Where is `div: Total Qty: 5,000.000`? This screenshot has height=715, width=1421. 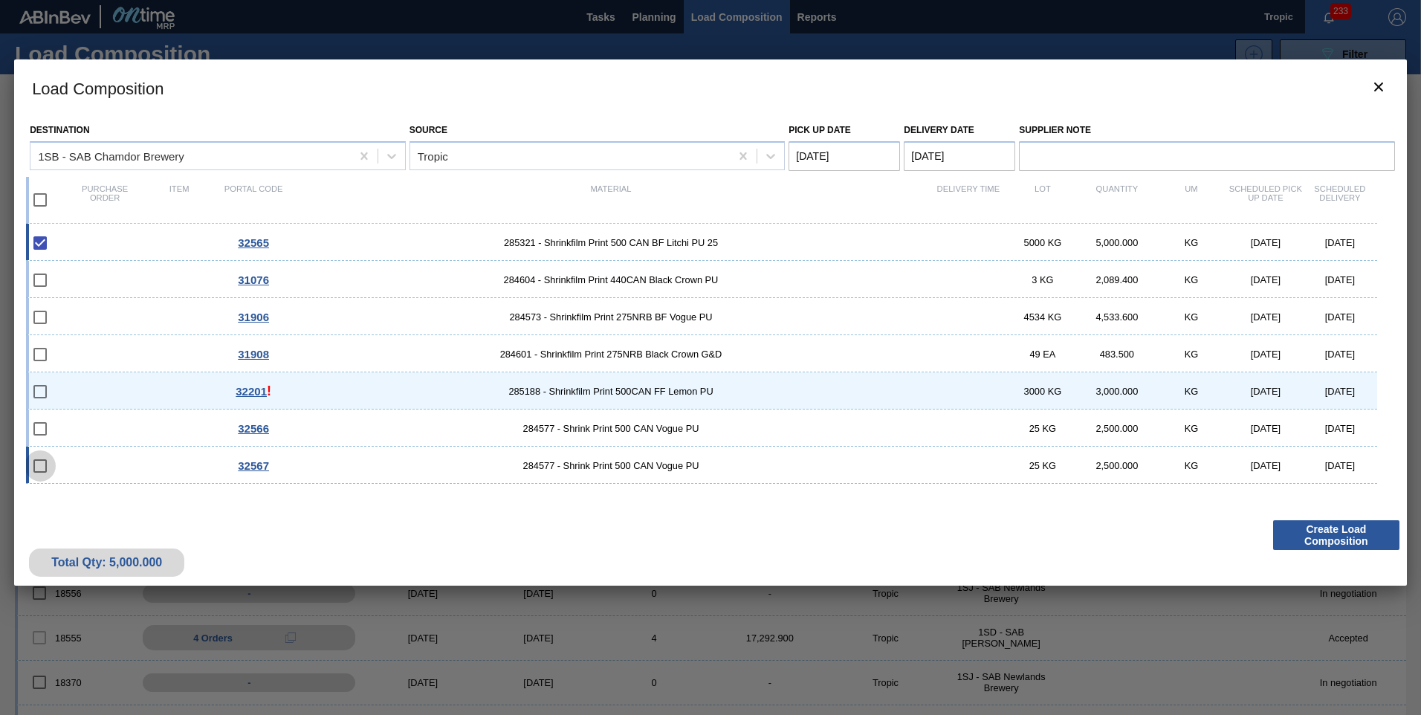
div: Total Qty: 5,000.000 is located at coordinates (106, 563).